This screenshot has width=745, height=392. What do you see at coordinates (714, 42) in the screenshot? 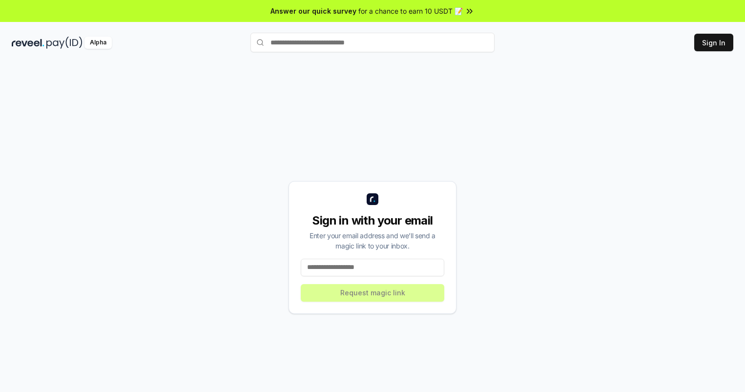
I see `button: Sign In` at bounding box center [714, 42].